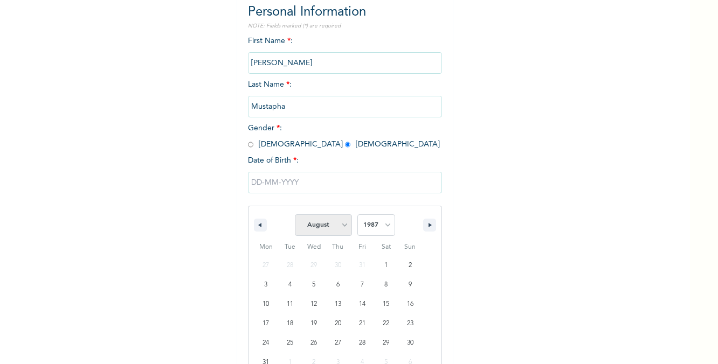 This screenshot has width=718, height=364. What do you see at coordinates (338, 324) in the screenshot?
I see `span: 20` at bounding box center [338, 324].